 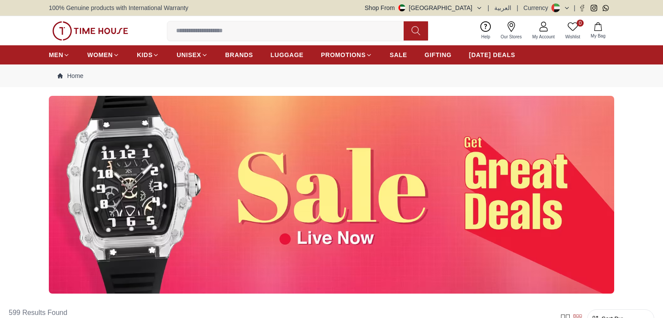 What do you see at coordinates (402, 8) in the screenshot?
I see `img: United Arab Emirates` at bounding box center [402, 8].